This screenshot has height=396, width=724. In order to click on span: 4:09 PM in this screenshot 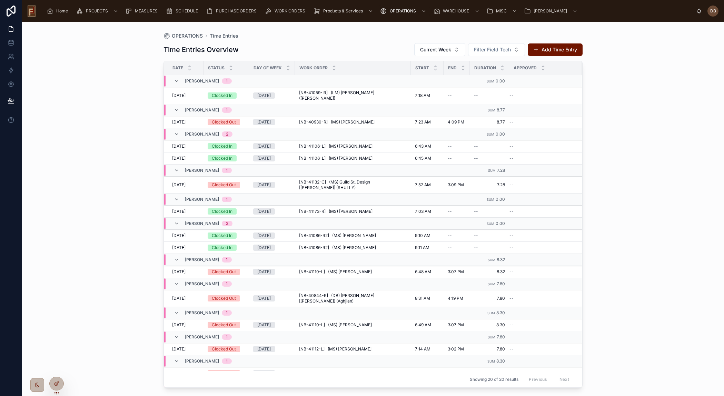, I will do `click(456, 122)`.